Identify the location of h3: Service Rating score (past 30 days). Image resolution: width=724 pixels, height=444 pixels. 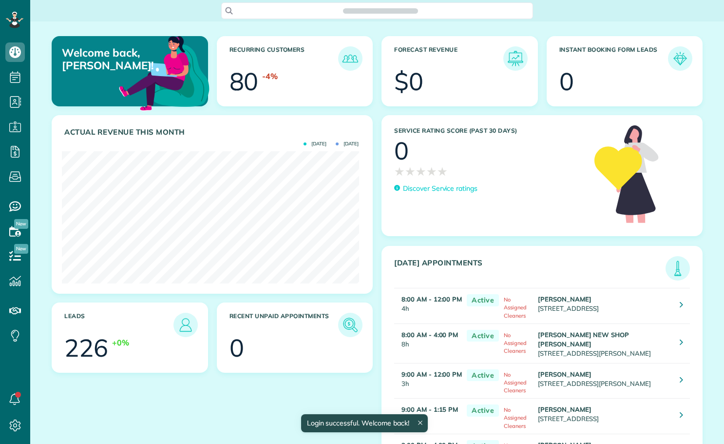
(489, 131).